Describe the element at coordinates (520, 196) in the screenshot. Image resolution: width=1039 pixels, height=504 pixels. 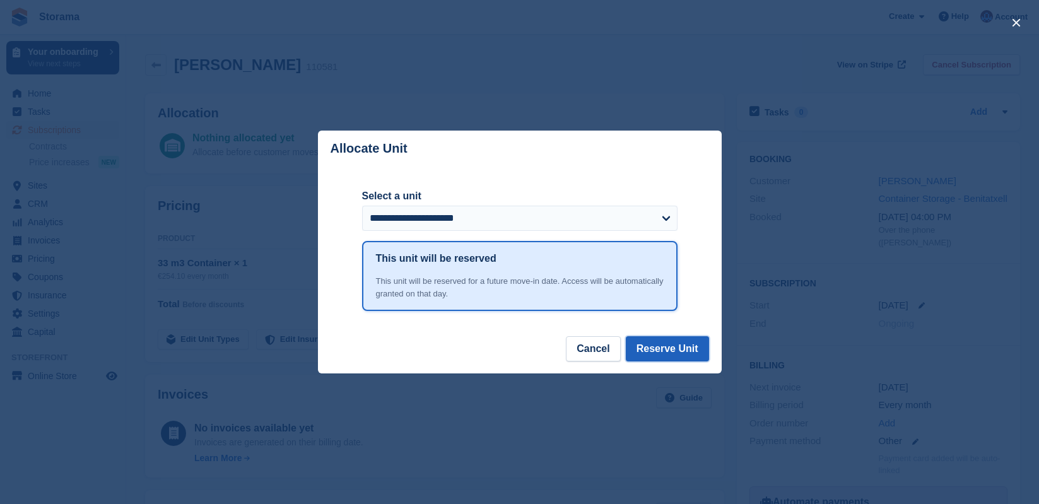
I see `label: Select a unit` at that location.